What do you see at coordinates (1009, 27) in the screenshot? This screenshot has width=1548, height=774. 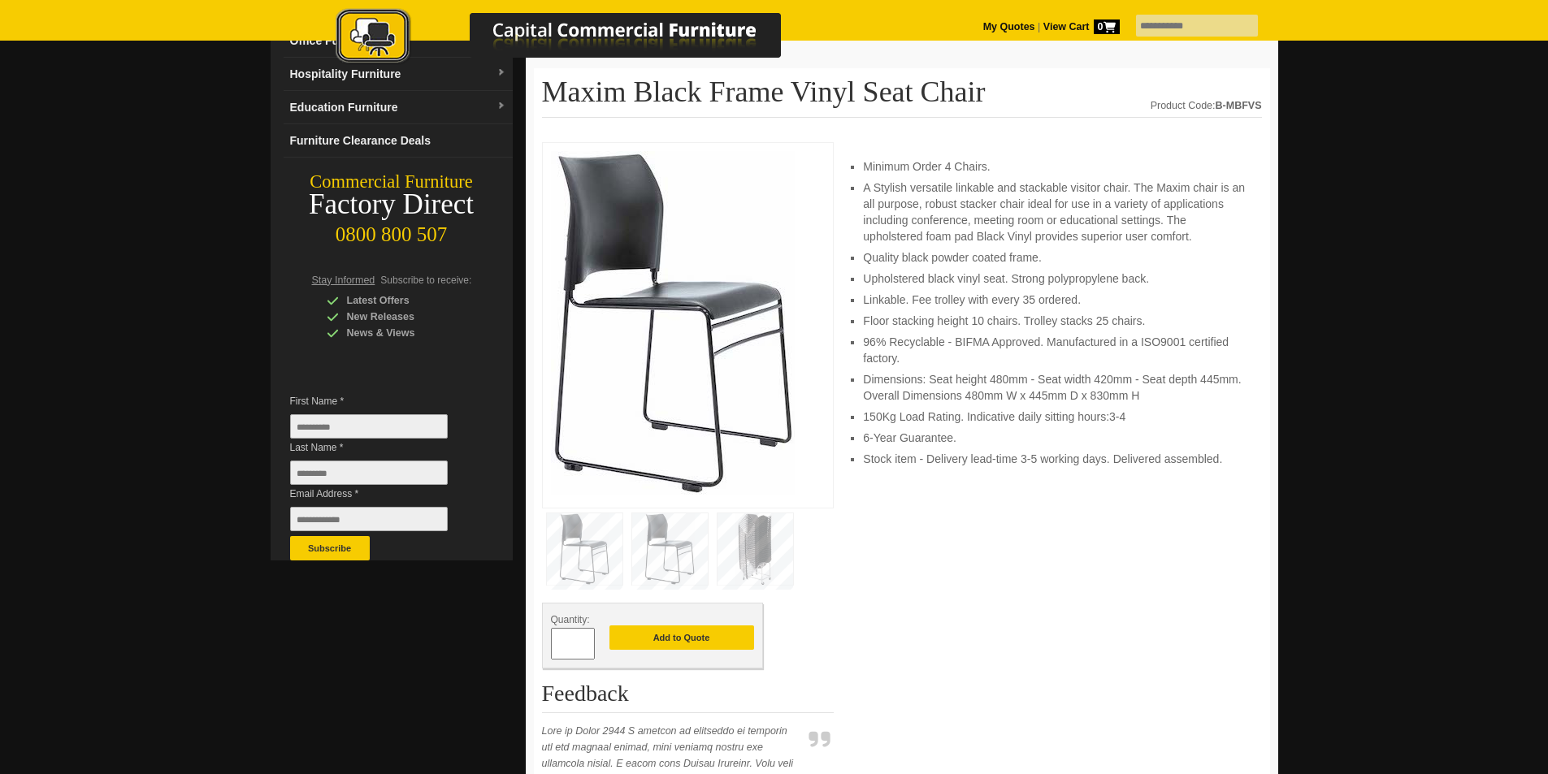 I see `a: My Quotes` at bounding box center [1009, 27].